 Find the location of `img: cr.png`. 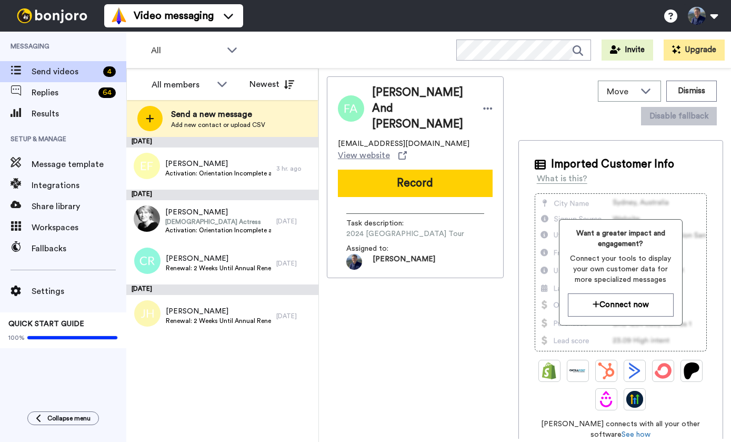

img: cr.png is located at coordinates (147, 261).